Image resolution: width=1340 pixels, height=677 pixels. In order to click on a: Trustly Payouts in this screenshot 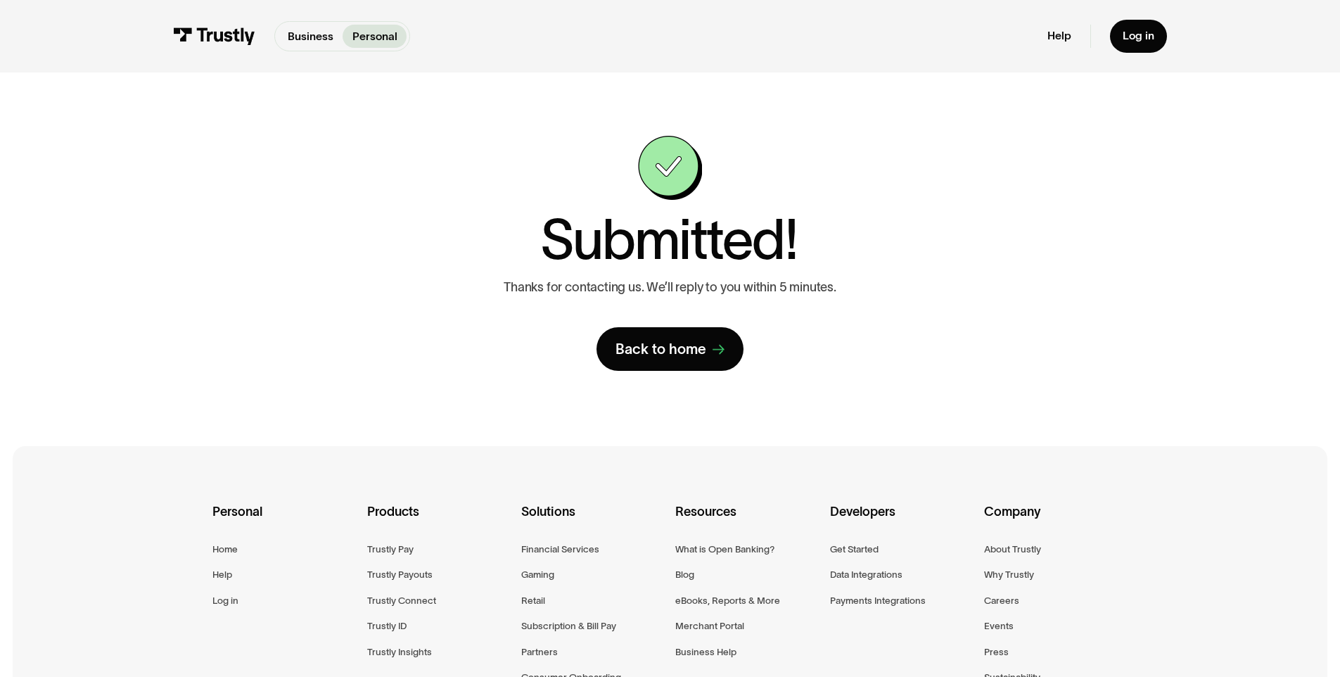, I will do `click(400, 574)`.